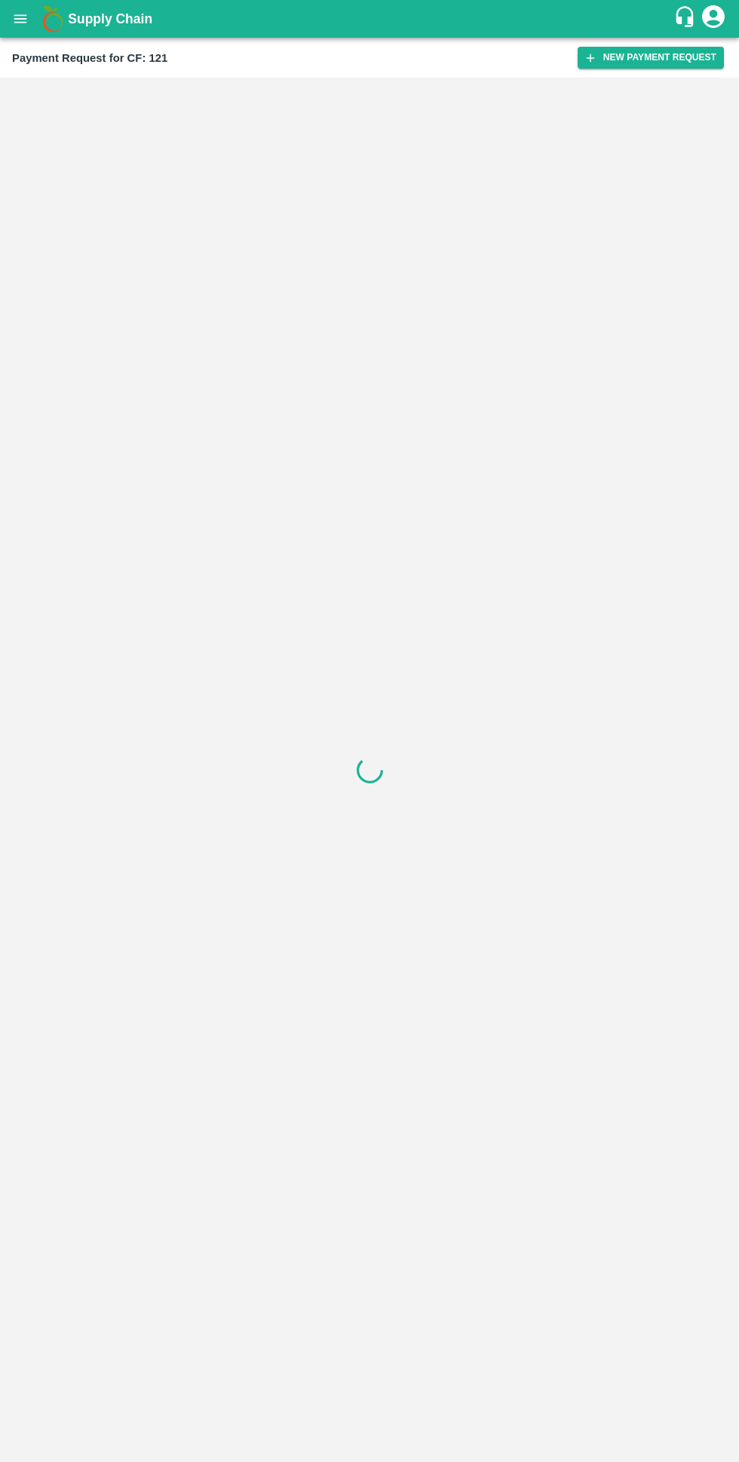 Image resolution: width=739 pixels, height=1462 pixels. Describe the element at coordinates (713, 19) in the screenshot. I see `div: account of current user` at that location.